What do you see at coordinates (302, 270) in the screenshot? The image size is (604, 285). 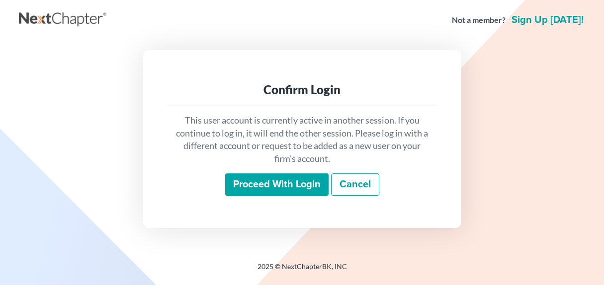 I see `div: 2025 © NextChapterBK, INC` at bounding box center [302, 270].